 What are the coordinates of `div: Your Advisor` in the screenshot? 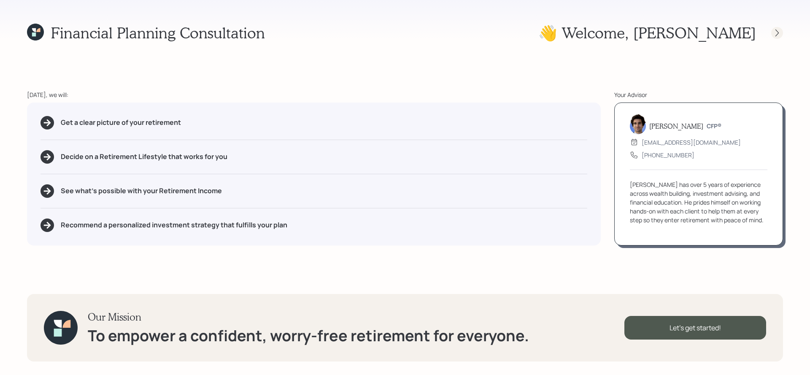 It's located at (699, 95).